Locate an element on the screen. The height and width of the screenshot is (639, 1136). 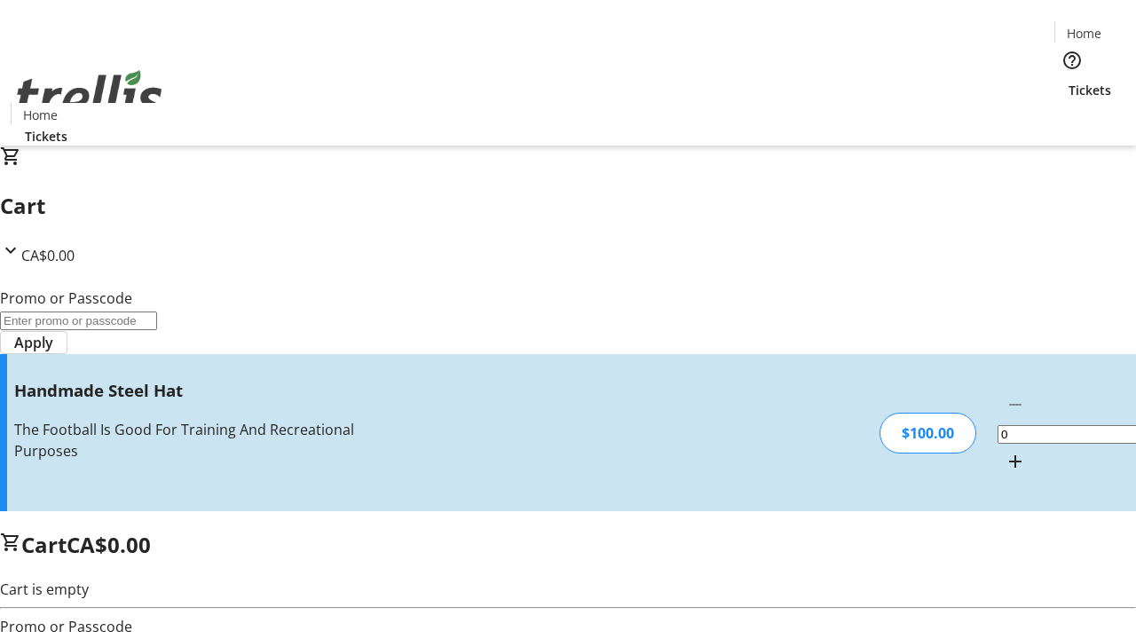
button: Cart is located at coordinates (1072, 117).